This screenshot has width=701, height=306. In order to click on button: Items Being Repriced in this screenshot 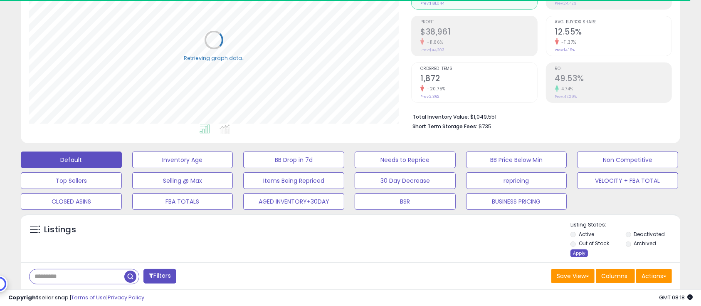, I will do `click(294, 181)`.